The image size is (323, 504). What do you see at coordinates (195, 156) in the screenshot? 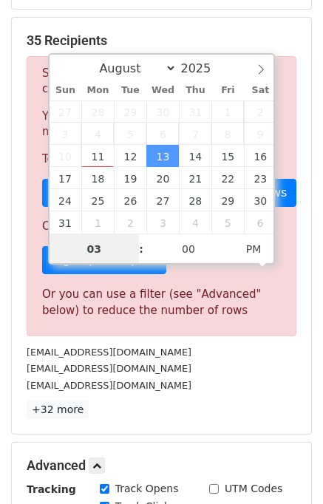
I see `span: August 14, 2025` at bounding box center [195, 156].